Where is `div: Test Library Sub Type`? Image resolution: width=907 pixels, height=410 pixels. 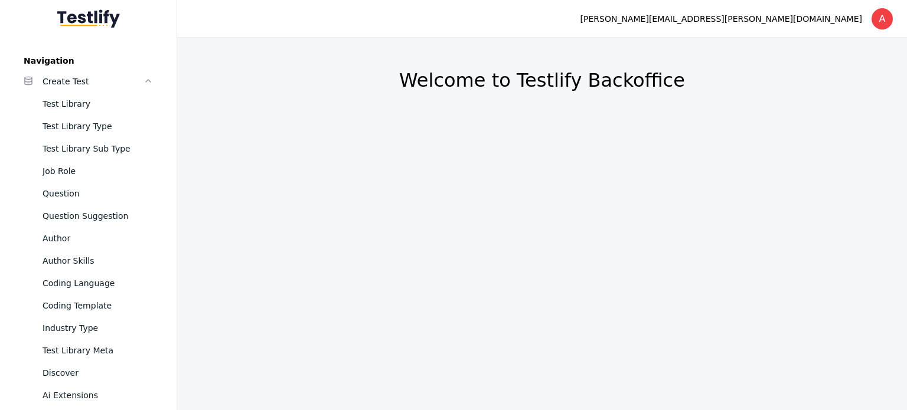
div: Test Library Sub Type is located at coordinates (97, 149).